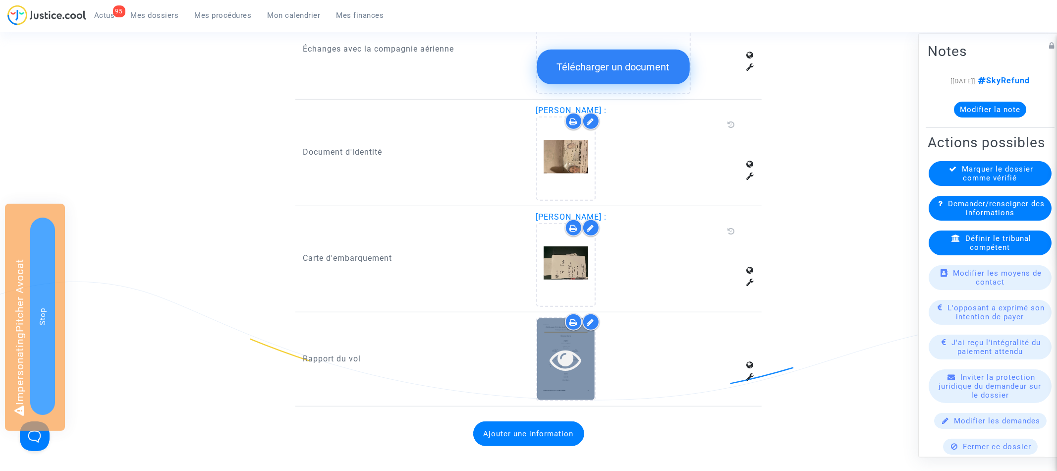 The height and width of the screenshot is (471, 1057). What do you see at coordinates (614, 67) in the screenshot?
I see `button: Télécharger un document` at bounding box center [614, 67].